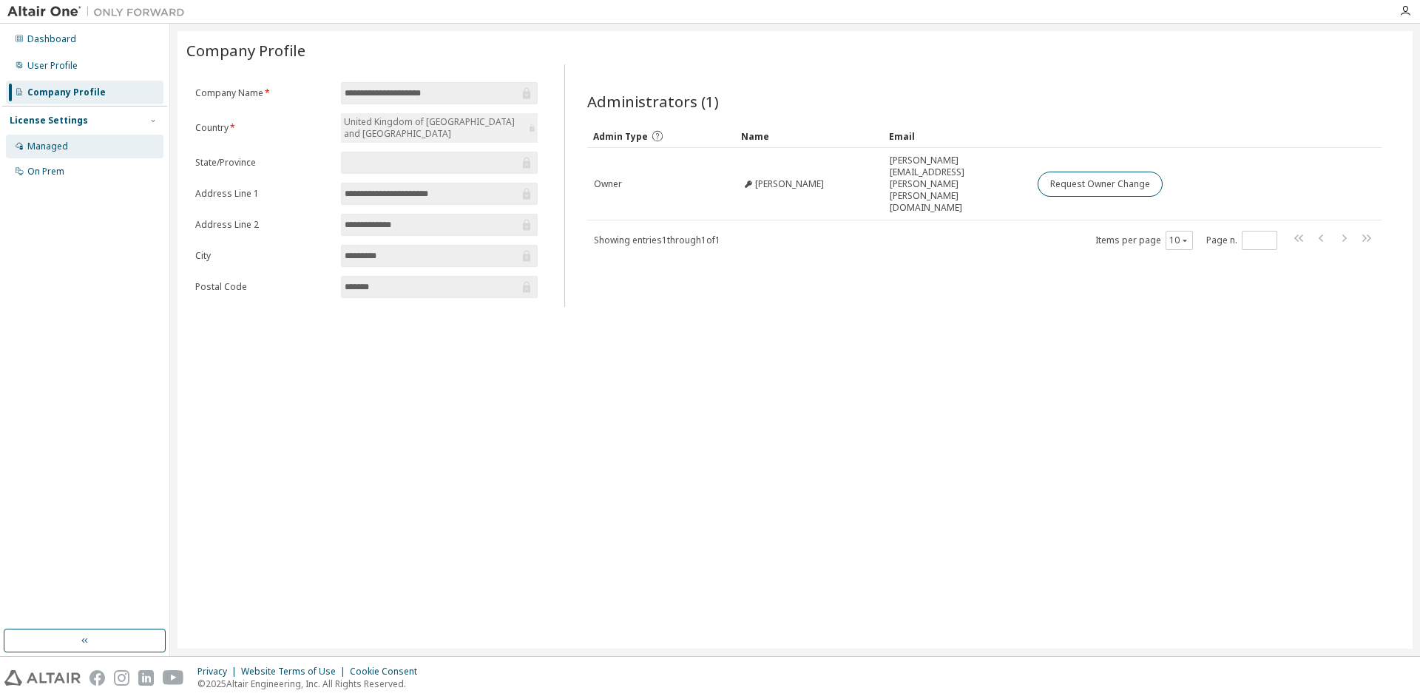 The width and height of the screenshot is (1420, 699). I want to click on div: Email, so click(957, 136).